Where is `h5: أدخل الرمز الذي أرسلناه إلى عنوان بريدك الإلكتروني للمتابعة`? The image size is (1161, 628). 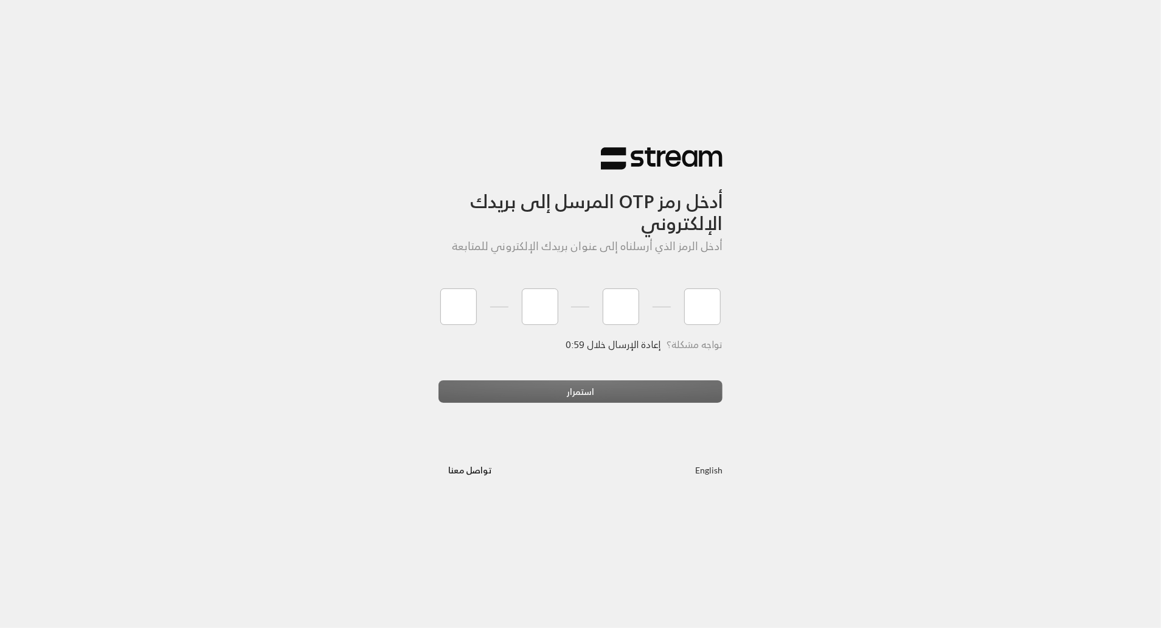
h5: أدخل الرمز الذي أرسلناه إلى عنوان بريدك الإلكتروني للمتابعة is located at coordinates (581, 246).